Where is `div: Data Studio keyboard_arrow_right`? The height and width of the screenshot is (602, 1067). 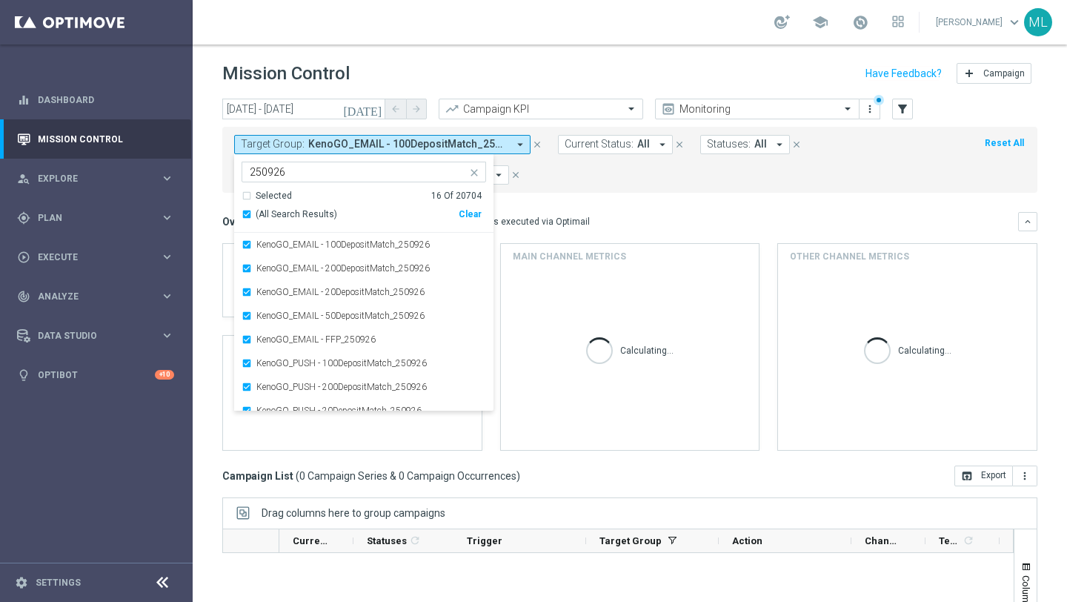 div: Data Studio keyboard_arrow_right is located at coordinates (96, 336).